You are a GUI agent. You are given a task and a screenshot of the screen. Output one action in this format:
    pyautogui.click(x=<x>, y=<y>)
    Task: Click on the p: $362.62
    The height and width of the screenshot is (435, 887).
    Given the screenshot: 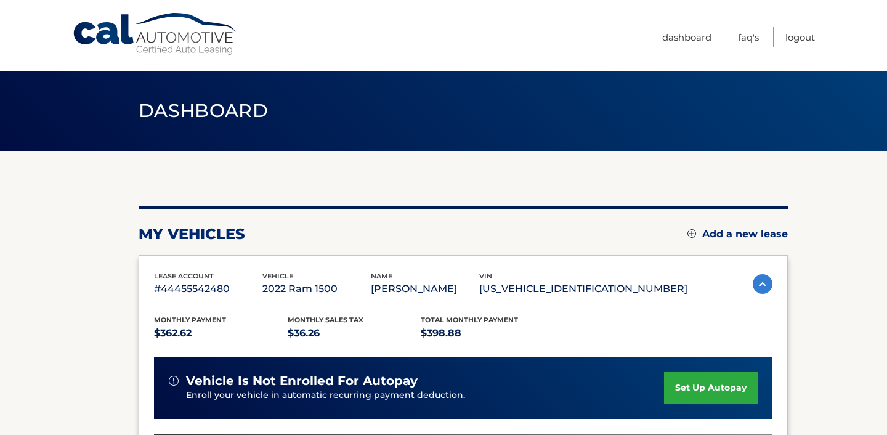 What is the action you would take?
    pyautogui.click(x=221, y=333)
    